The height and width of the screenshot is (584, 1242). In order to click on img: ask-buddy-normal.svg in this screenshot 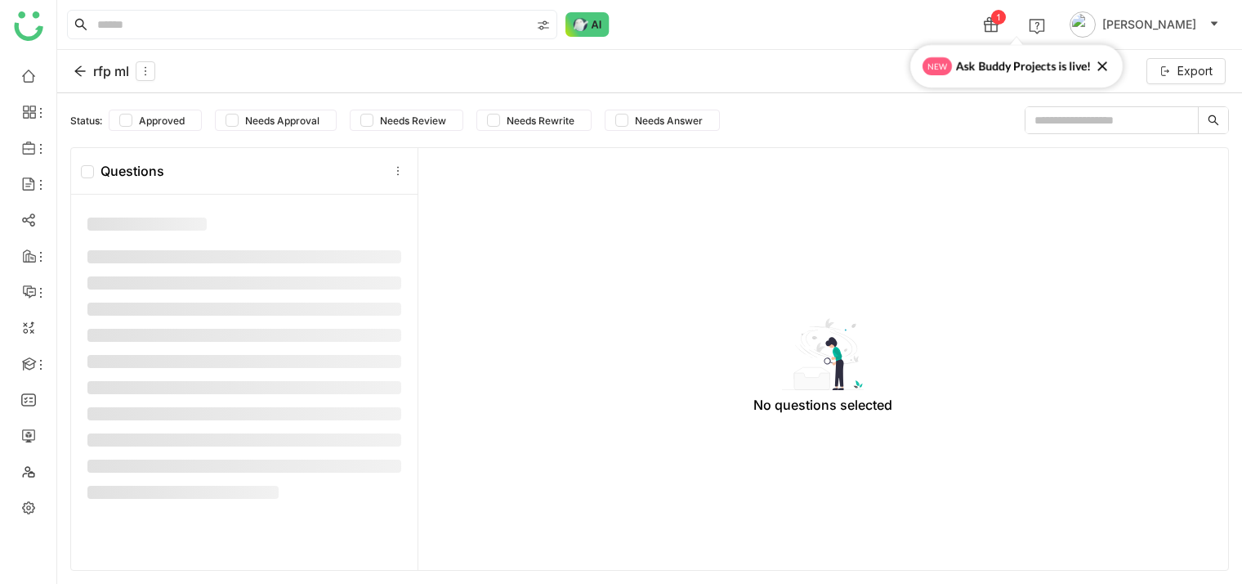, I will do `click(588, 25)`.